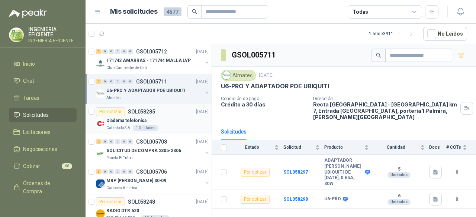 Image resolution: width=476 pixels, height=217 pixels. I want to click on p: SOL058285, so click(141, 112).